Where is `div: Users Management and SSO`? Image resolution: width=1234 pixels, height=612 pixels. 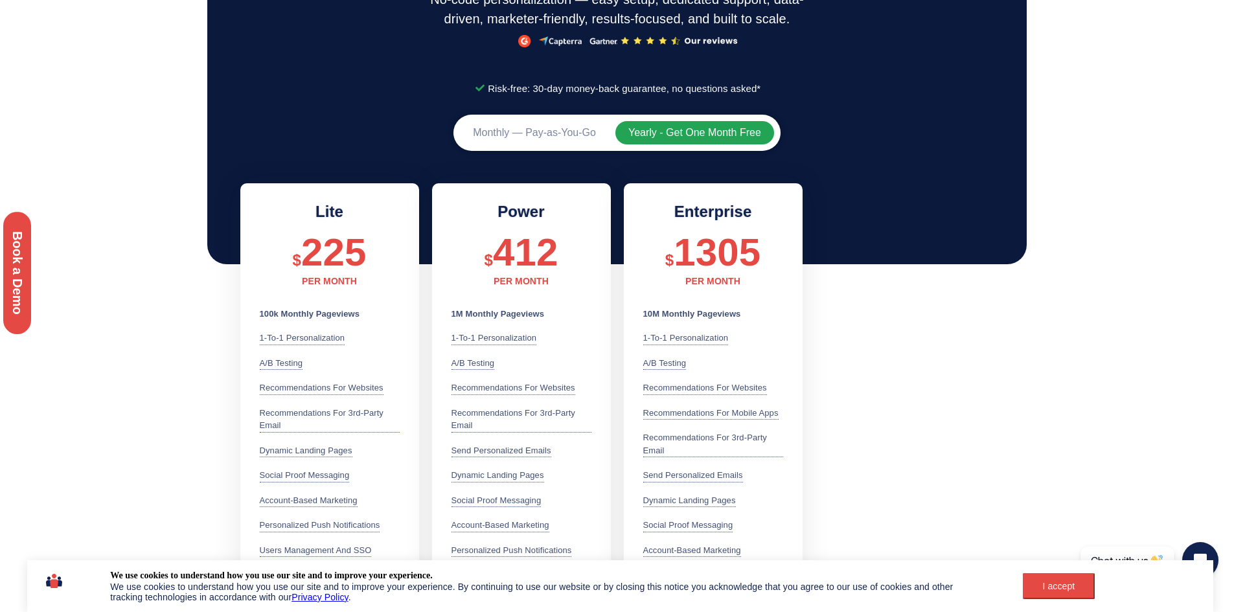 div: Users Management and SSO is located at coordinates (315, 551).